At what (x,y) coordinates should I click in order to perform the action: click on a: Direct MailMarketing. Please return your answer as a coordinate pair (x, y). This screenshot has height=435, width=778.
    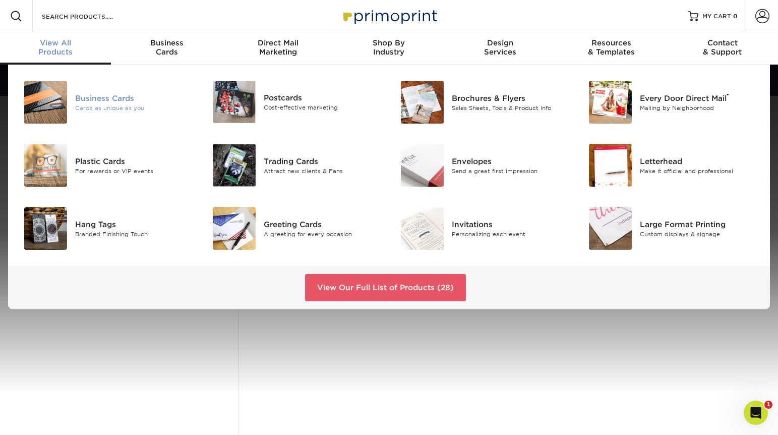
    Looking at the image, I should click on (278, 48).